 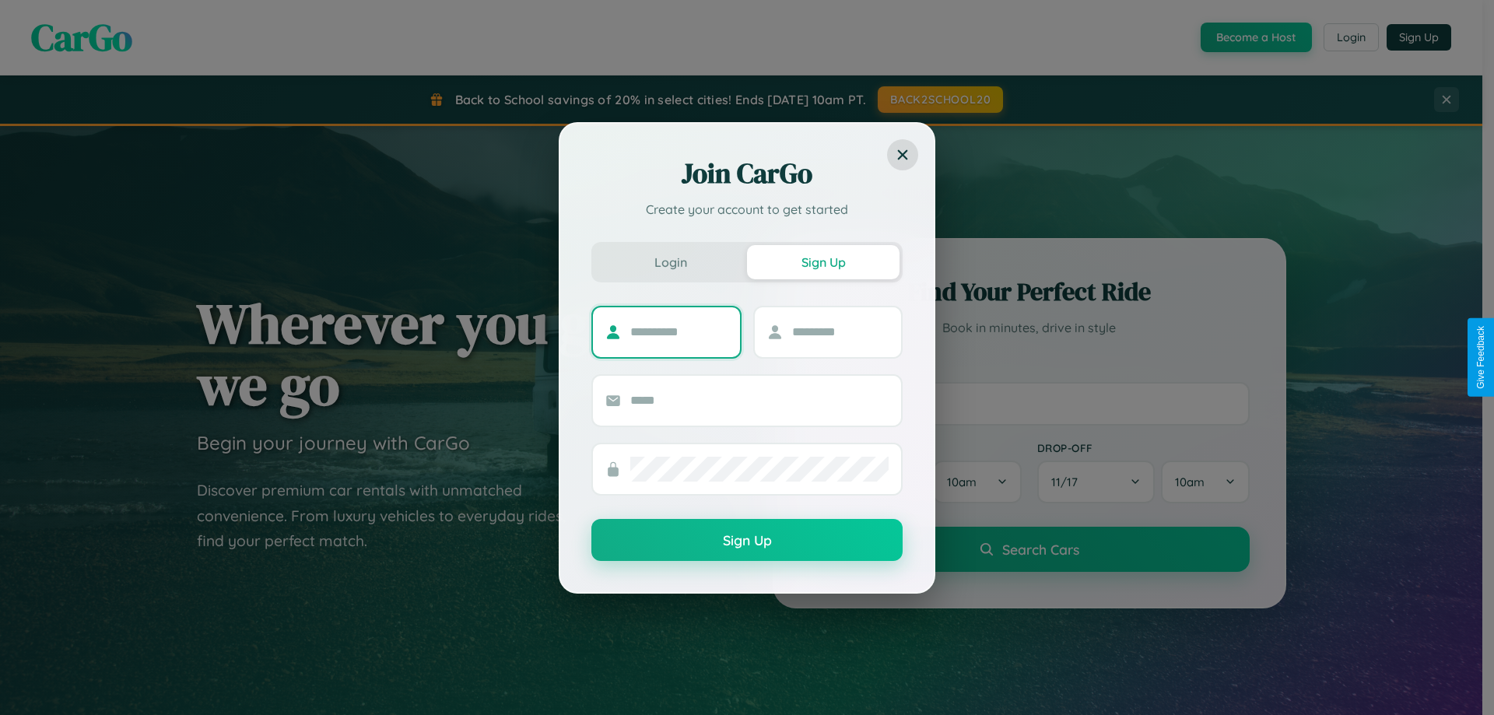 What do you see at coordinates (1481, 357) in the screenshot?
I see `div: Give Feedback` at bounding box center [1481, 357].